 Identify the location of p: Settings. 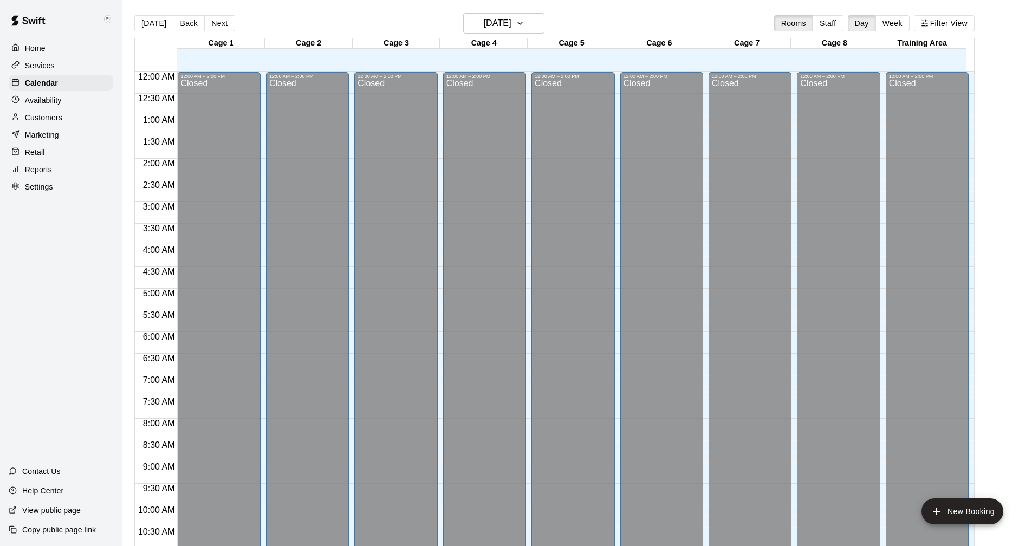
(39, 187).